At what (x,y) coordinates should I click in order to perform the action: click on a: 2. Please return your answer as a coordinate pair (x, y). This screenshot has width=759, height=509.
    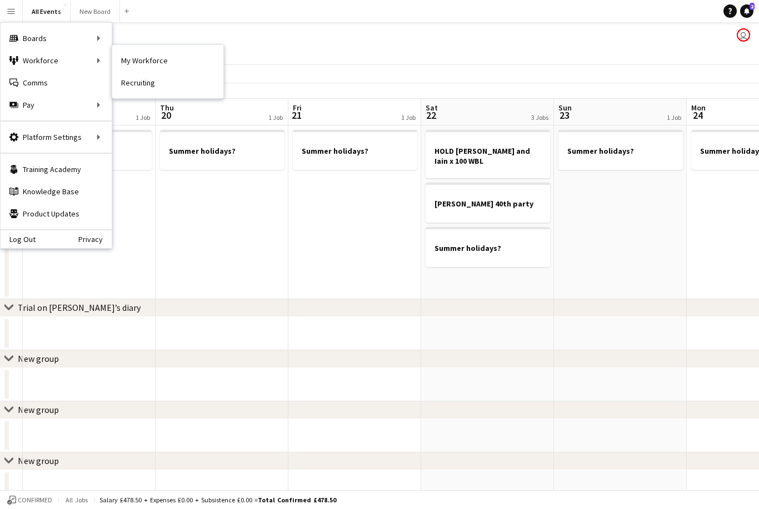
    Looking at the image, I should click on (746, 11).